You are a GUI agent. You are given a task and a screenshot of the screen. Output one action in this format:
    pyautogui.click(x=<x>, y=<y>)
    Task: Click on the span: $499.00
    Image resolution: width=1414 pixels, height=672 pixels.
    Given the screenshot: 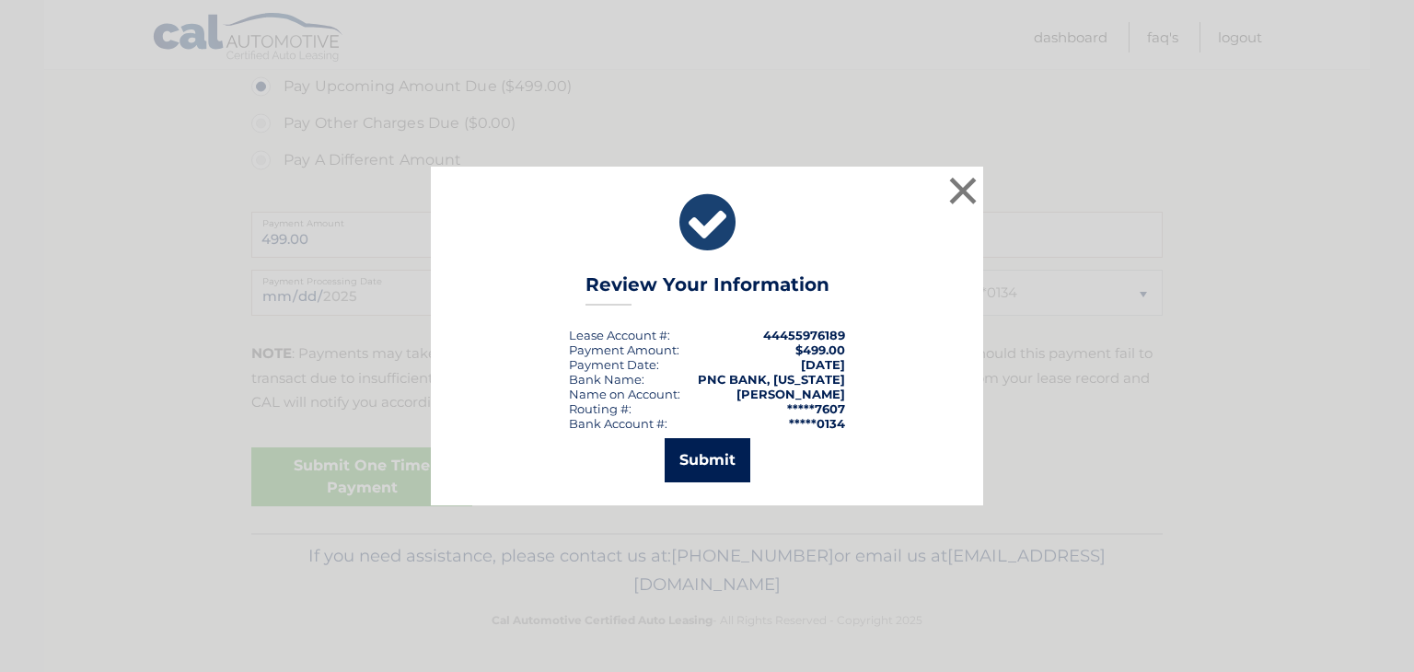 What is the action you would take?
    pyautogui.click(x=820, y=350)
    